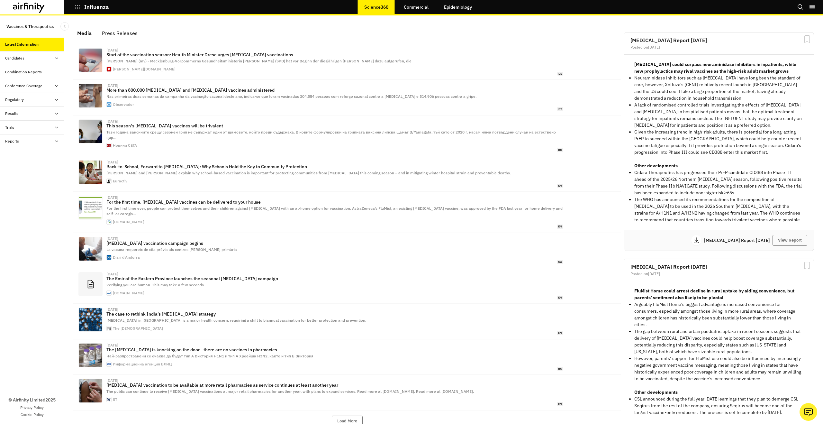 Image resolution: width=823 pixels, height=424 pixels. I want to click on div: ST, so click(115, 399).